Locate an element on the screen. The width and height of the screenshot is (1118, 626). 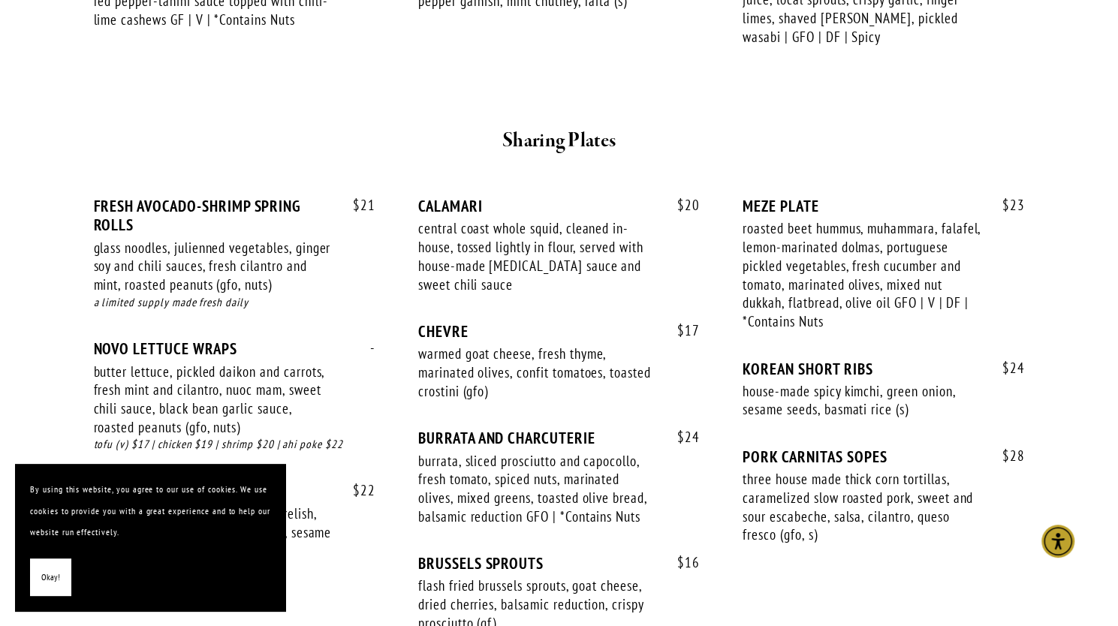
section: Cookie banner is located at coordinates (150, 537).